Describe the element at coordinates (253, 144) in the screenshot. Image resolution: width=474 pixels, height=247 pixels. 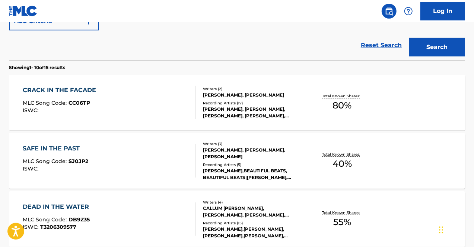
I see `div: Writers ( 3 )` at that location.